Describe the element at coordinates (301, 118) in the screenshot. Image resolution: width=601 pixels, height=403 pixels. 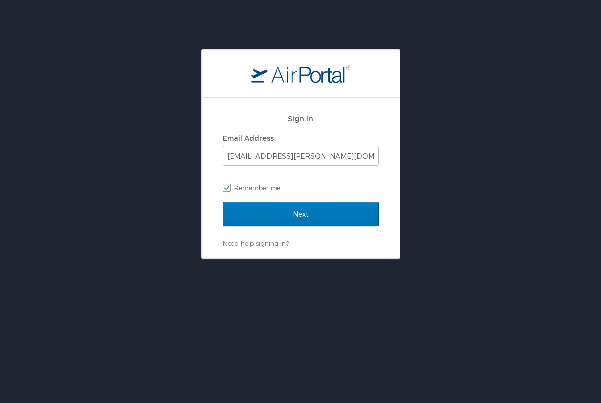
I see `h2: Sign In` at that location.